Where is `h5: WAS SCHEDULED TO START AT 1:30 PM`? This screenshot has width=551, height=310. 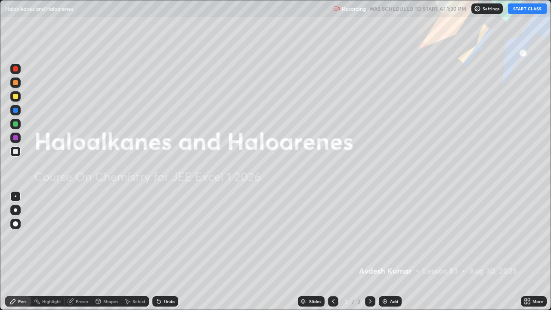 h5: WAS SCHEDULED TO START AT 1:30 PM is located at coordinates (418, 9).